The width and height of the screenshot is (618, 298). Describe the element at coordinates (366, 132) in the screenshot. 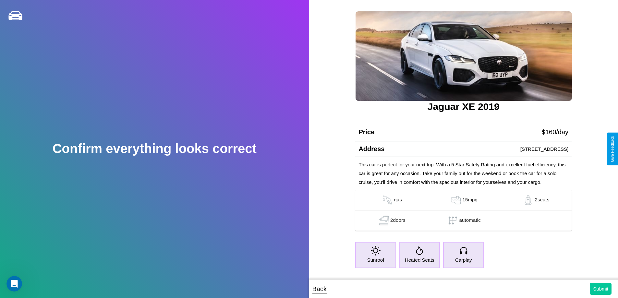

I see `h4: Price` at that location.